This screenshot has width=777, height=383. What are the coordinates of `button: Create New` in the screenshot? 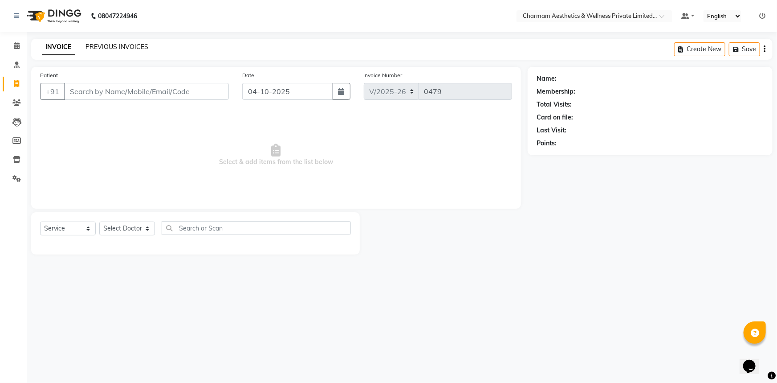 It's located at (700, 49).